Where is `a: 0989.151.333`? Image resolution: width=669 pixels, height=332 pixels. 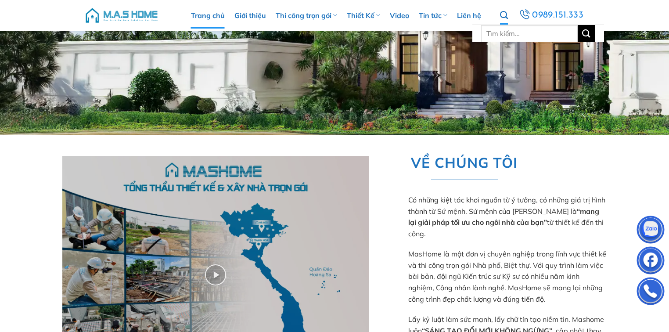 a: 0989.151.333 is located at coordinates (551, 15).